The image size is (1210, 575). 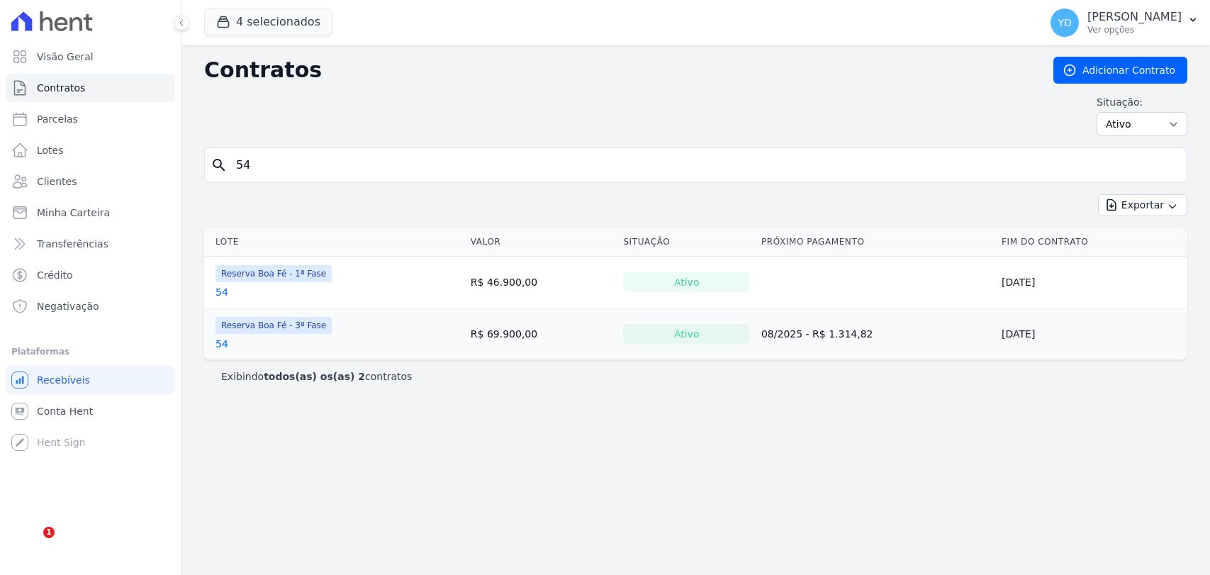 I want to click on th: Situação, so click(x=686, y=242).